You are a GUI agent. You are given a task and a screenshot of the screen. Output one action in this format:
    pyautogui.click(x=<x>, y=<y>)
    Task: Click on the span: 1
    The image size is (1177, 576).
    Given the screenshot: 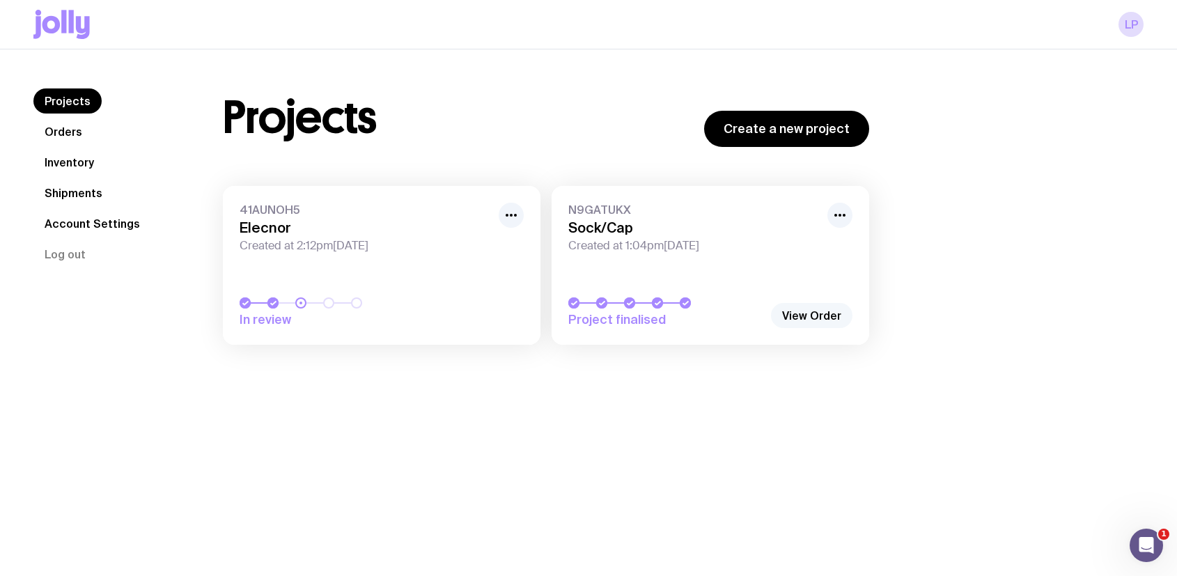 What is the action you would take?
    pyautogui.click(x=1163, y=534)
    